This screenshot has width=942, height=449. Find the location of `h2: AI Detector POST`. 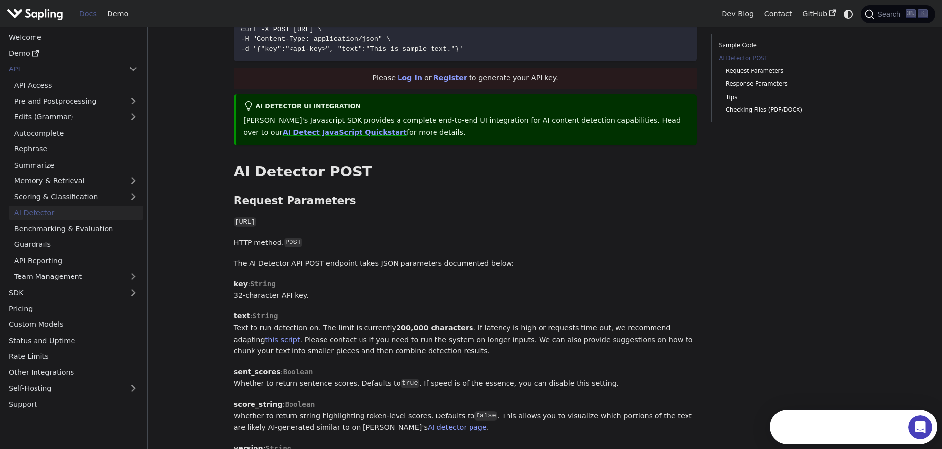

h2: AI Detector POST is located at coordinates (465, 172).